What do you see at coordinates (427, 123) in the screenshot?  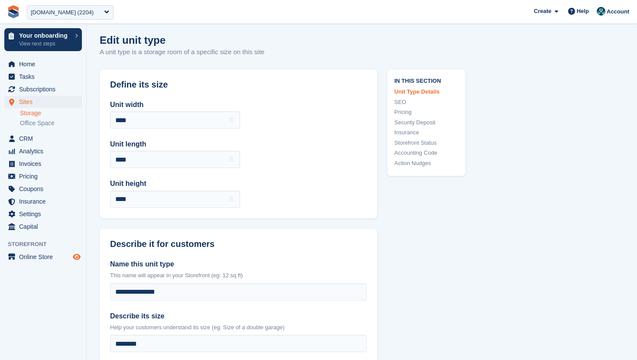 I see `a: Security Deposit` at bounding box center [427, 123].